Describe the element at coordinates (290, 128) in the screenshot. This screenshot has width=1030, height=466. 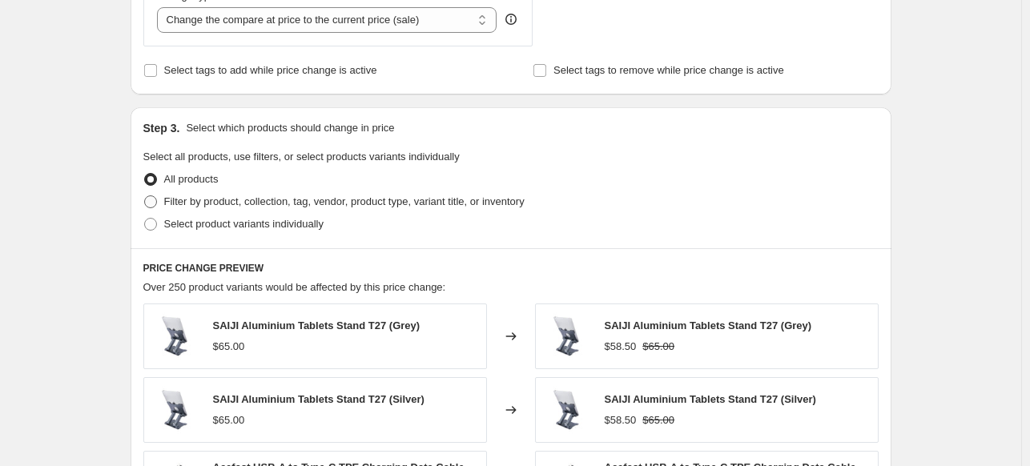
I see `p: Select which products should change in price` at that location.